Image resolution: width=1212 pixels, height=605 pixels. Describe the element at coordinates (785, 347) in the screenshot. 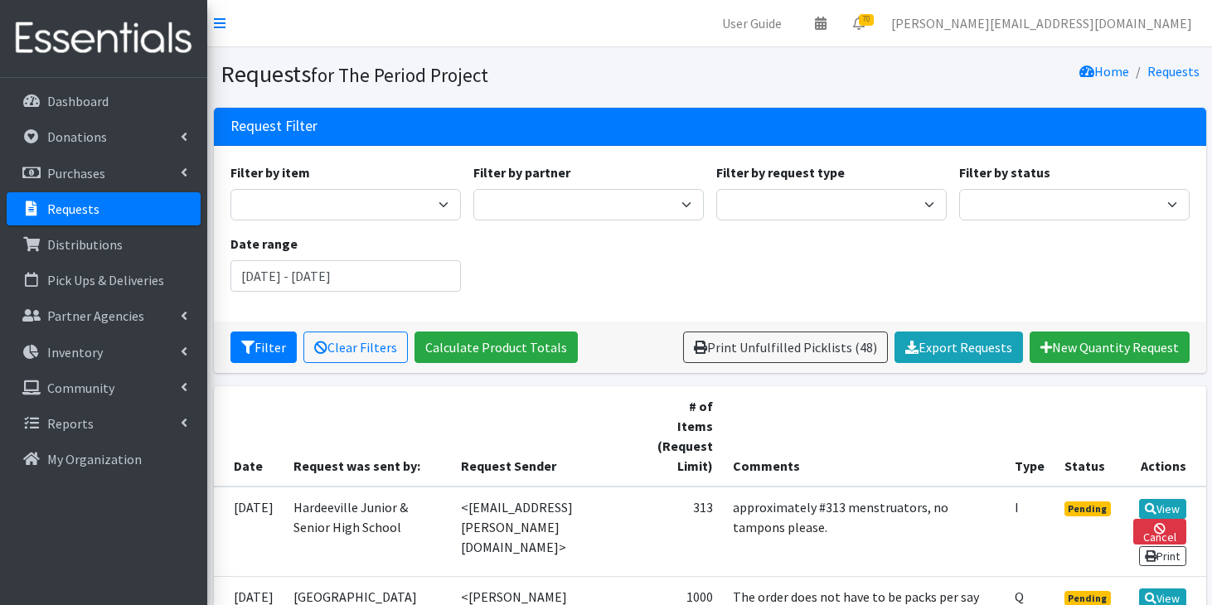

I see `a: Print Unfulfilled Picklists (48)` at that location.